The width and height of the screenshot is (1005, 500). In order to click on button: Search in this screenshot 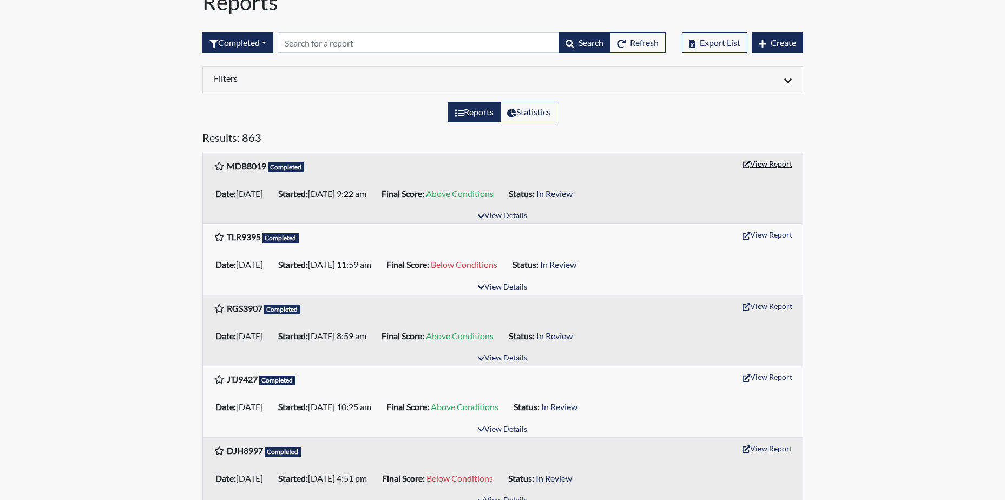, I will do `click(585, 43)`.